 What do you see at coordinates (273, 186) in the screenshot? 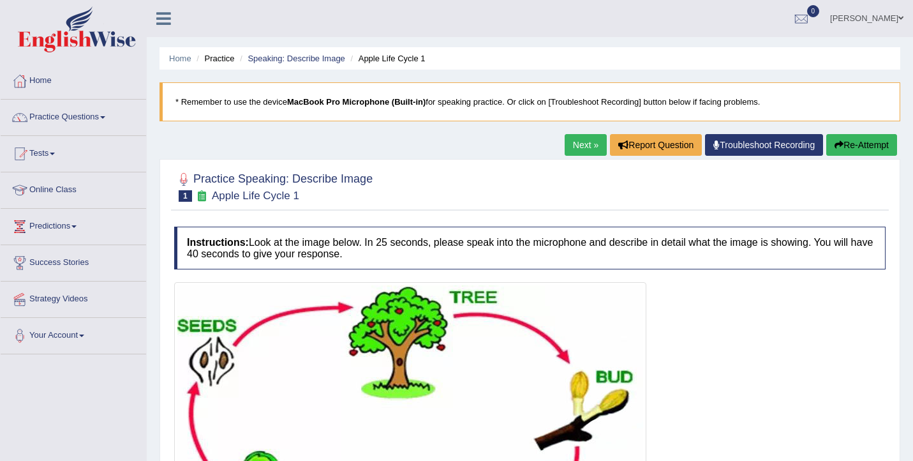
I see `h2: Practice Speaking: Describe Image` at bounding box center [273, 186].